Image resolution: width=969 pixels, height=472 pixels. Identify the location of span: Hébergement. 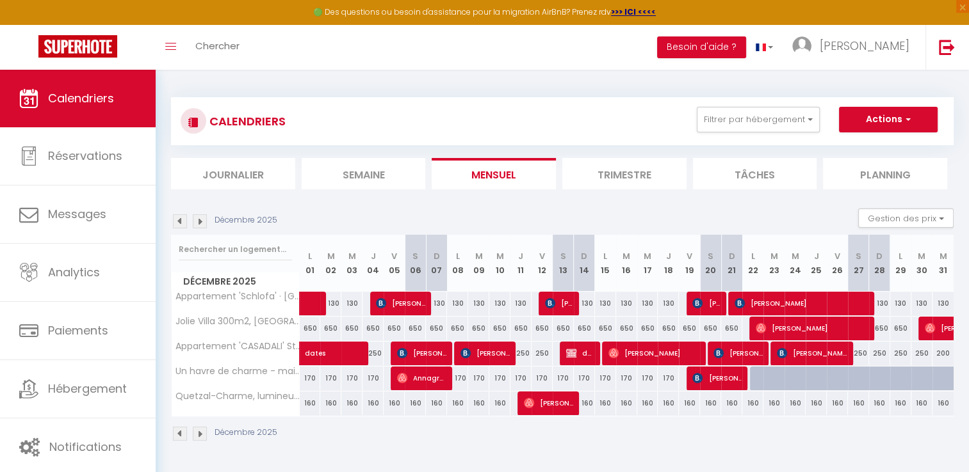
(87, 389).